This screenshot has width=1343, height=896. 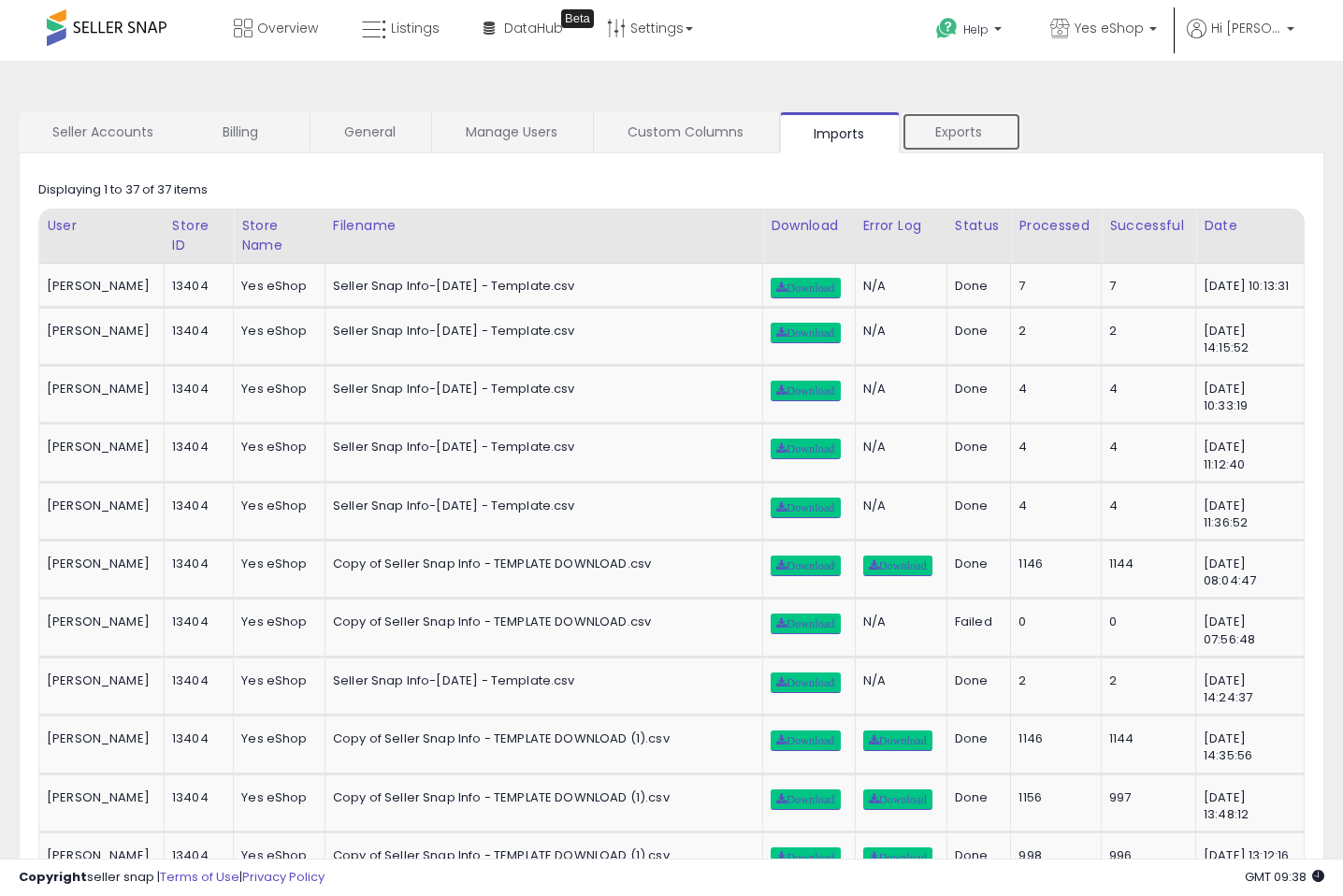 I want to click on a: Terms of Use, so click(x=200, y=876).